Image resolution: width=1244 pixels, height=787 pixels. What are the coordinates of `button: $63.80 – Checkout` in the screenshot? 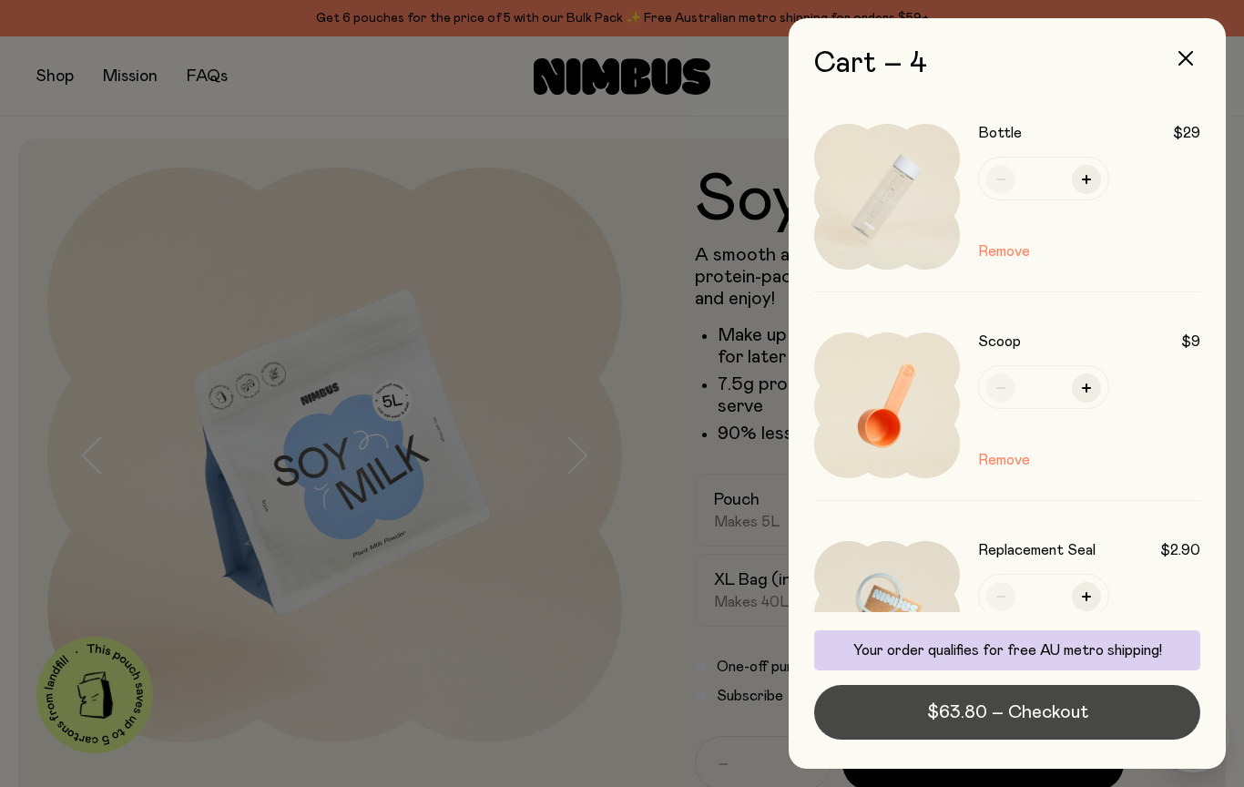 It's located at (1007, 712).